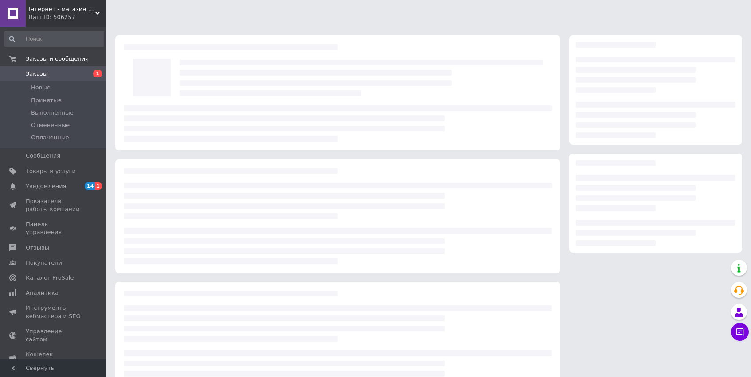 This screenshot has height=377, width=751. What do you see at coordinates (54, 229) in the screenshot?
I see `span: Панель управления` at bounding box center [54, 229].